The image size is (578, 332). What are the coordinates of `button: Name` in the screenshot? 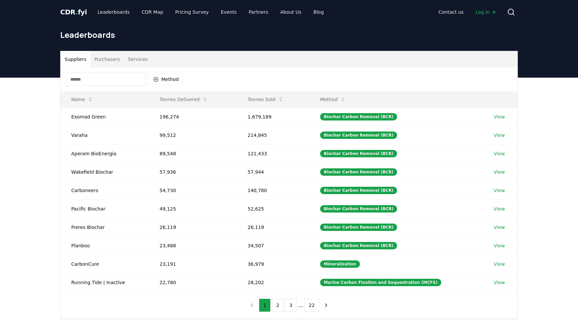 It's located at (82, 99).